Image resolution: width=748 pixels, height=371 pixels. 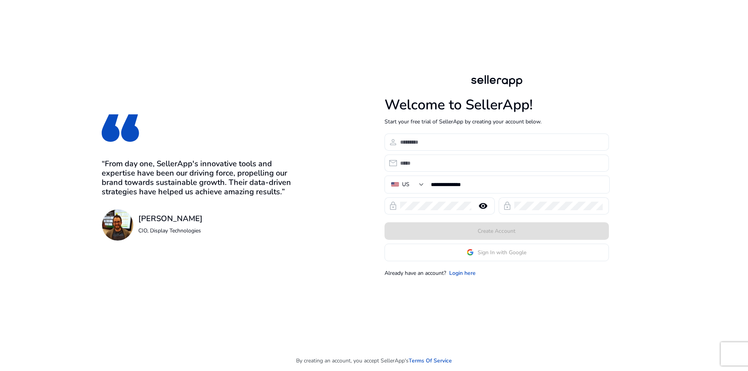 I want to click on span: person, so click(x=393, y=142).